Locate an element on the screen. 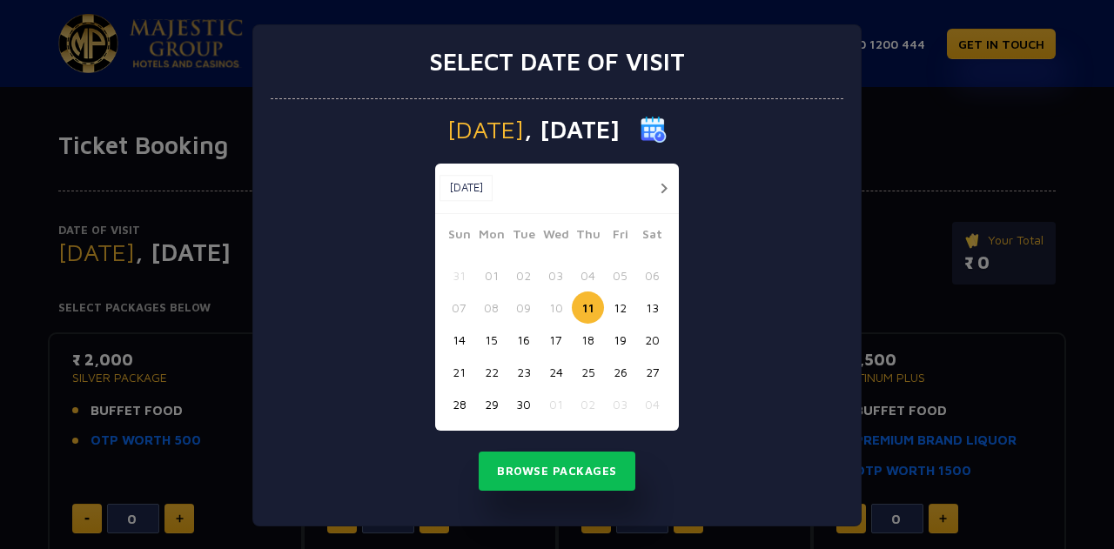 The image size is (1114, 549). button: 10 is located at coordinates (555, 307).